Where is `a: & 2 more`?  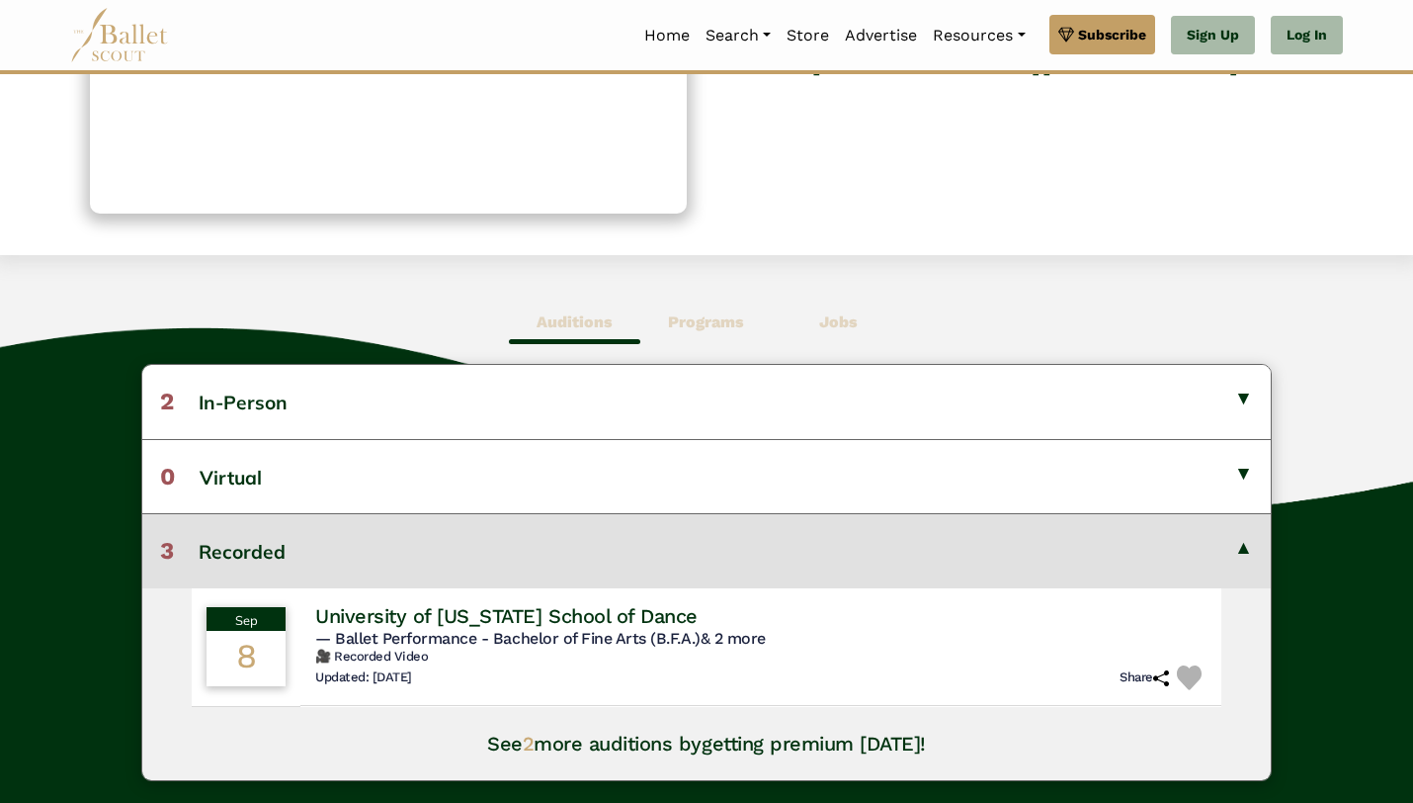 a: & 2 more is located at coordinates (733, 637).